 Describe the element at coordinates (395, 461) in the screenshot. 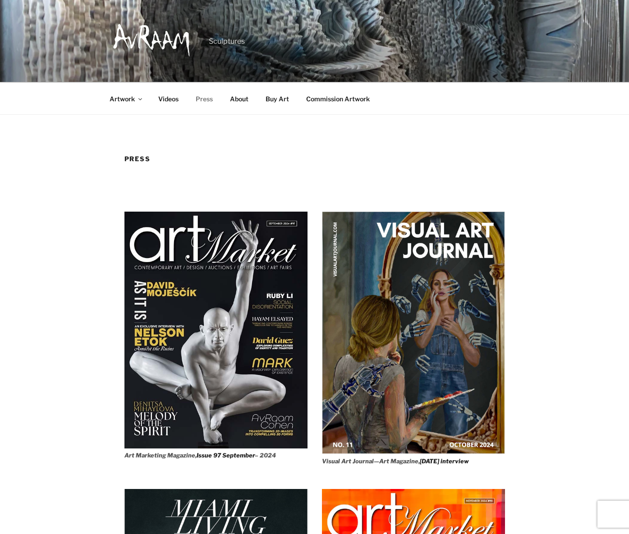

I see `strong: Visual Art Journal—Art Magazine,` at that location.